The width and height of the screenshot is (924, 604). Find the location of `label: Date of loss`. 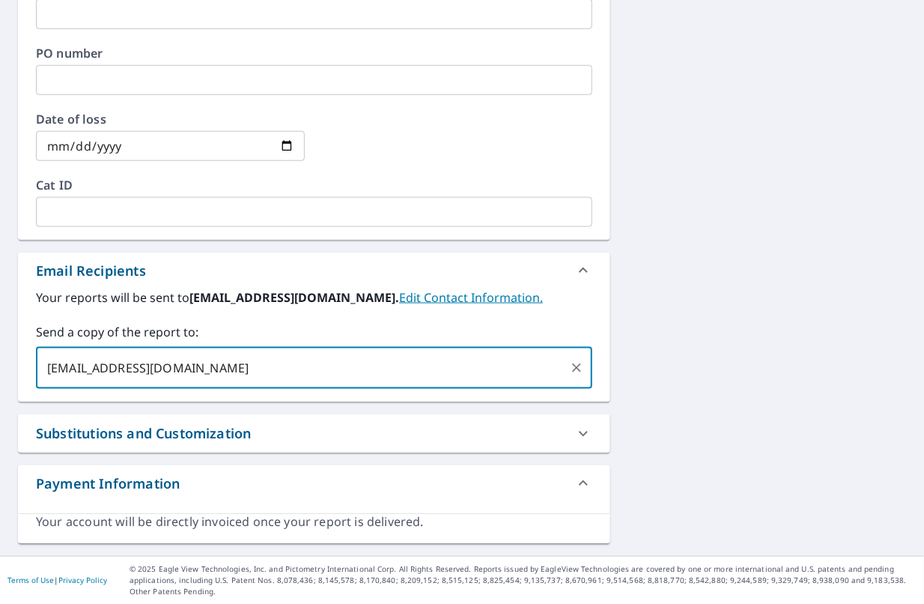

label: Date of loss is located at coordinates (170, 119).